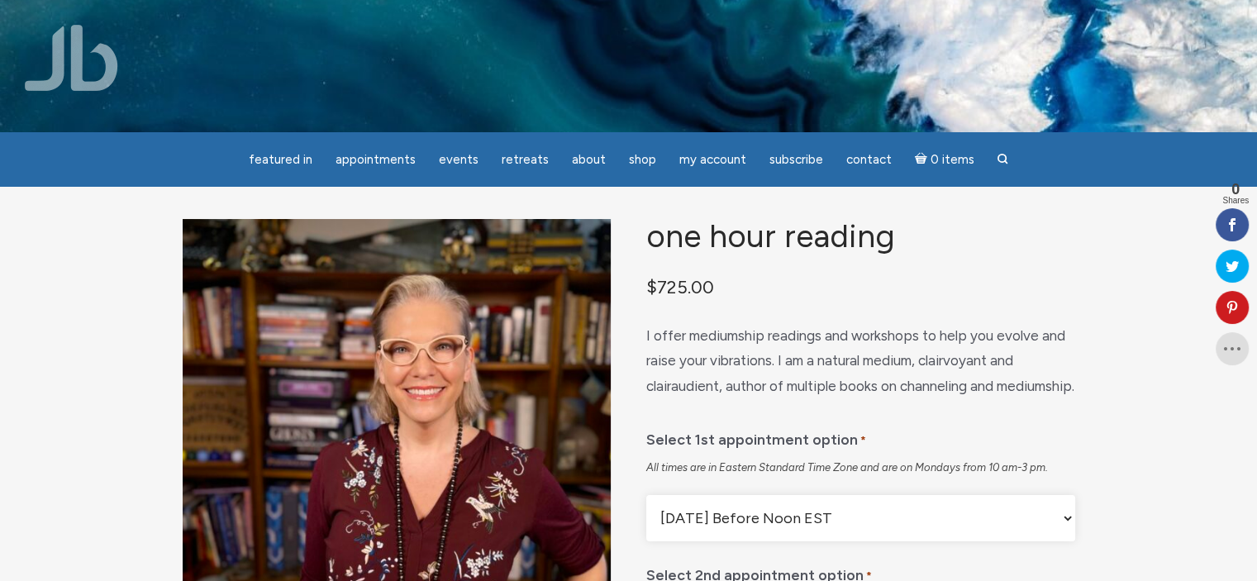 This screenshot has width=1257, height=581. Describe the element at coordinates (280, 159) in the screenshot. I see `a: featured in` at that location.